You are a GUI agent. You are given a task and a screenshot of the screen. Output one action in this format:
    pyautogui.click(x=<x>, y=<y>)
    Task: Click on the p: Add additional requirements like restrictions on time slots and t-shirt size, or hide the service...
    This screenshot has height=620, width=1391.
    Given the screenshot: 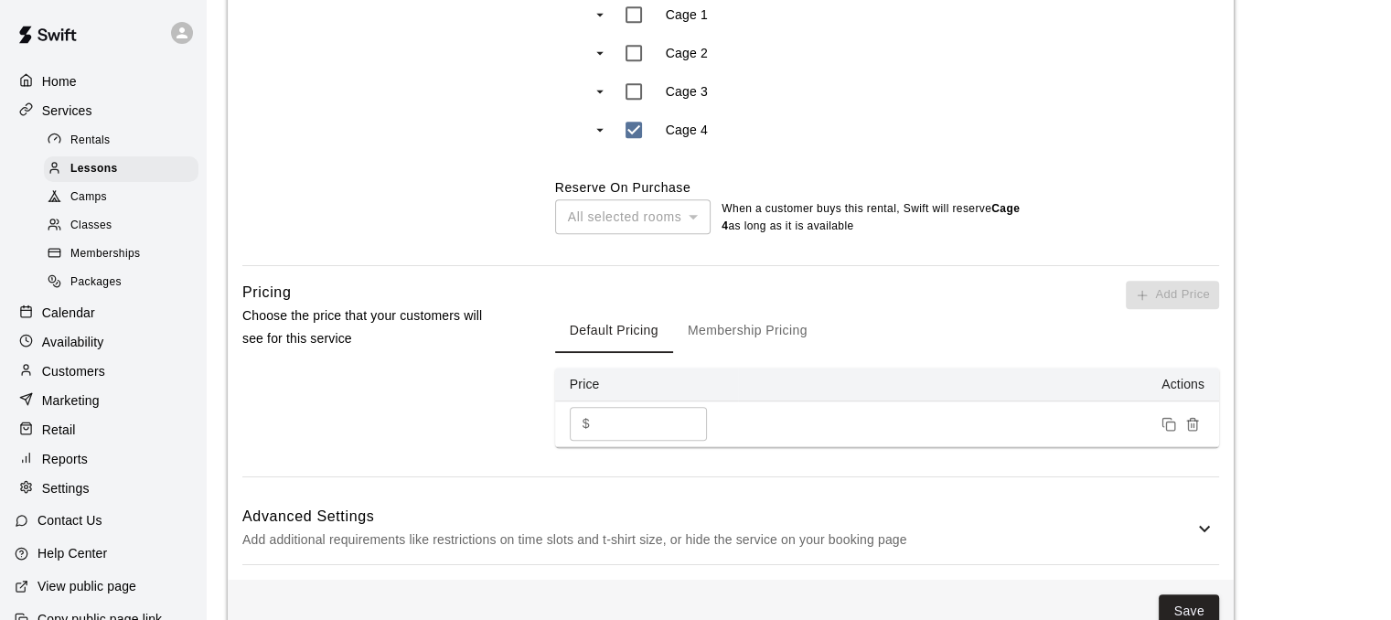 What is the action you would take?
    pyautogui.click(x=718, y=540)
    